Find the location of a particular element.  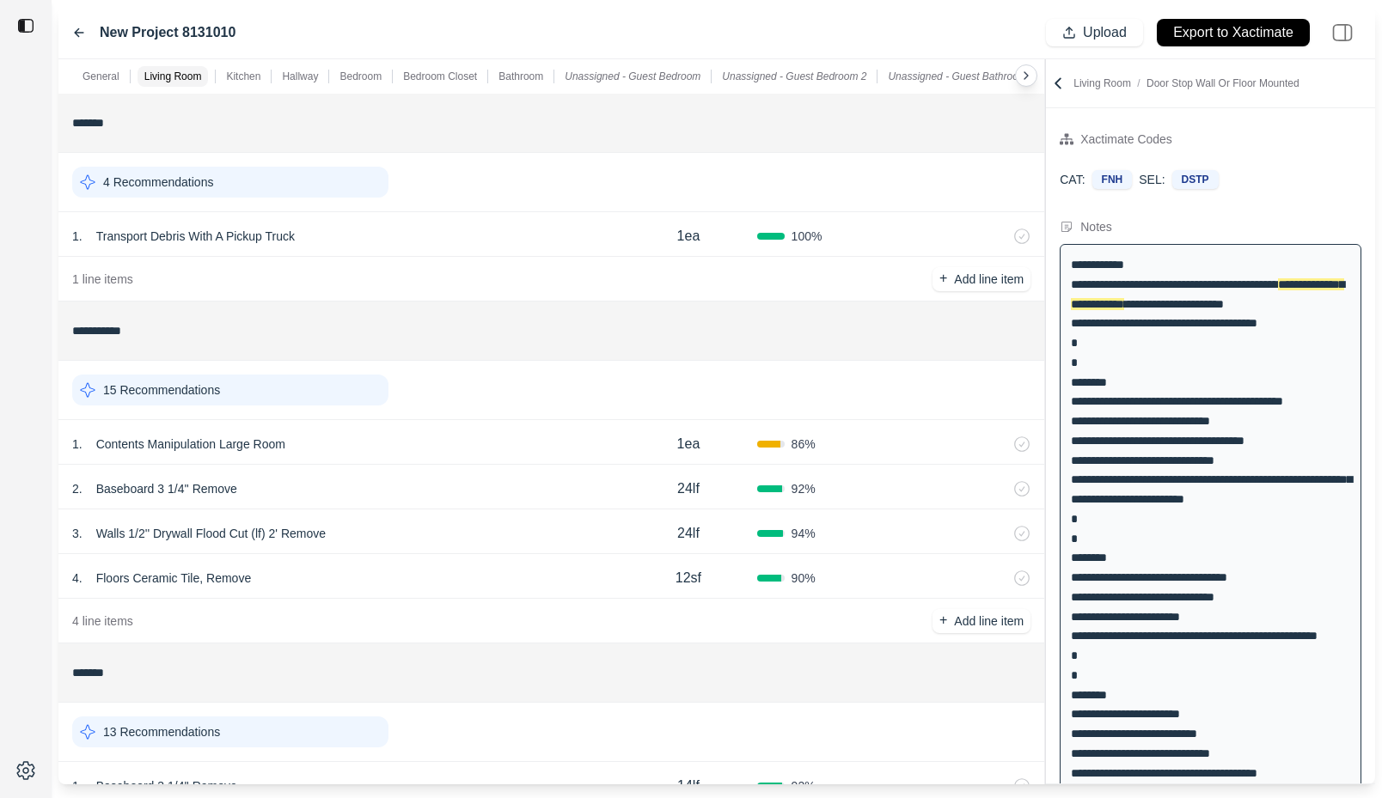

img: toggle sidebar is located at coordinates (26, 26).